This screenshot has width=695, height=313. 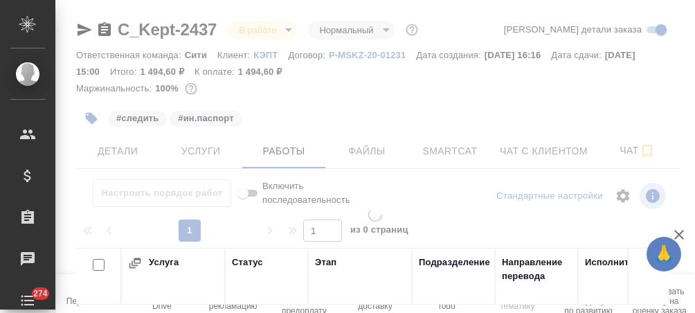 I want to click on span: Пересчитать, so click(x=91, y=301).